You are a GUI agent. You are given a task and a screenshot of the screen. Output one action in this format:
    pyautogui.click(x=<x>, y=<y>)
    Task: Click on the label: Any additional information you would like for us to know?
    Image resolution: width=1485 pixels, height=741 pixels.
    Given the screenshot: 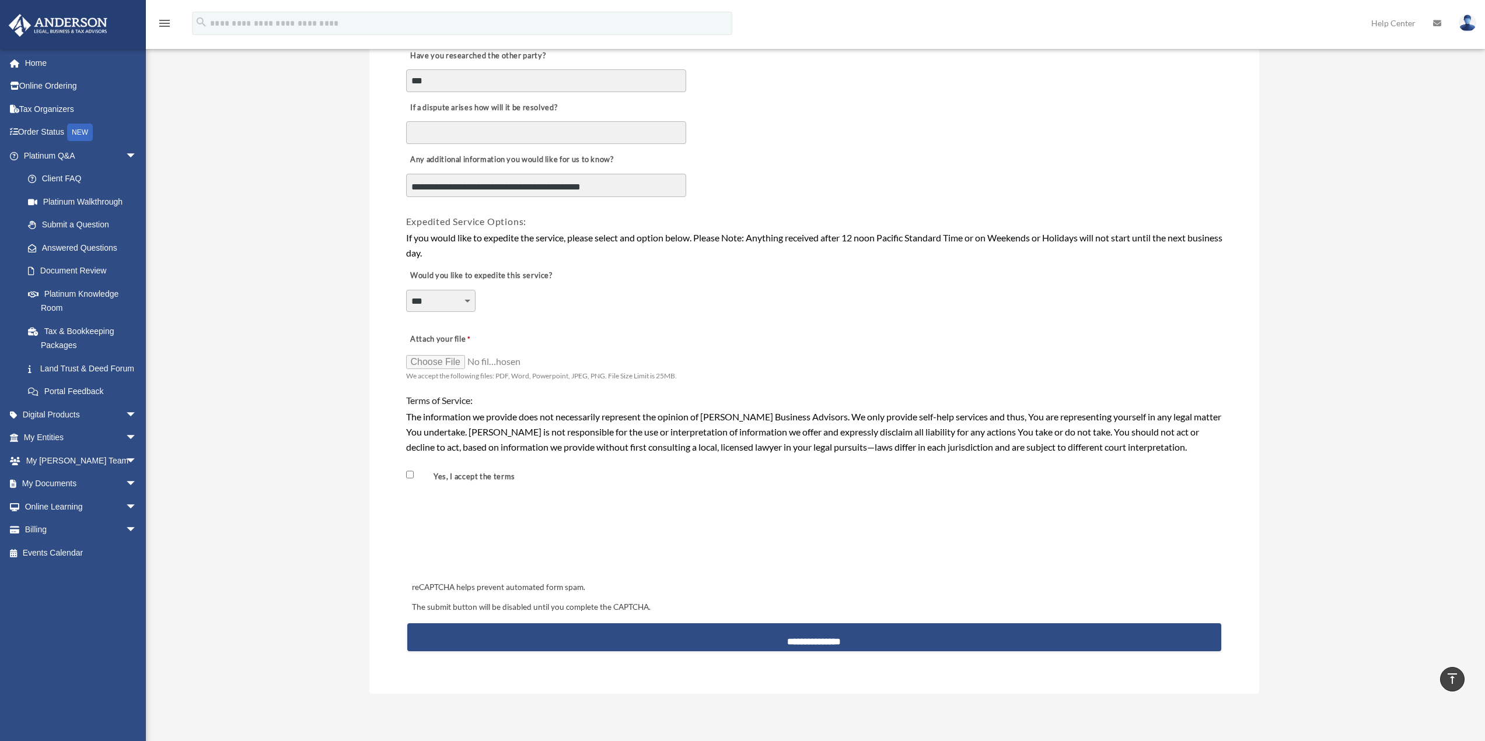 What is the action you would take?
    pyautogui.click(x=511, y=160)
    